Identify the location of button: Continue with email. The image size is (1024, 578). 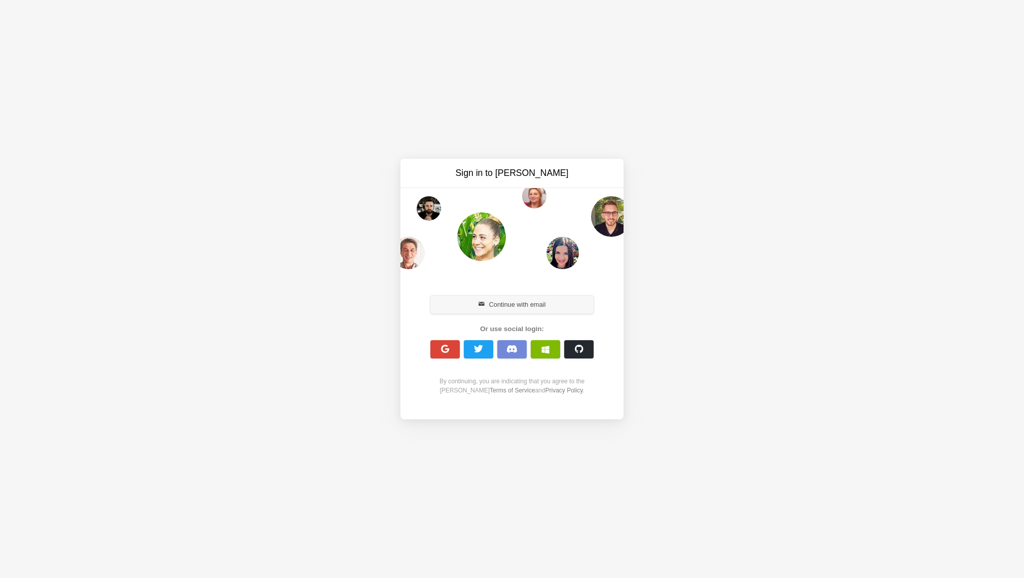
(512, 305).